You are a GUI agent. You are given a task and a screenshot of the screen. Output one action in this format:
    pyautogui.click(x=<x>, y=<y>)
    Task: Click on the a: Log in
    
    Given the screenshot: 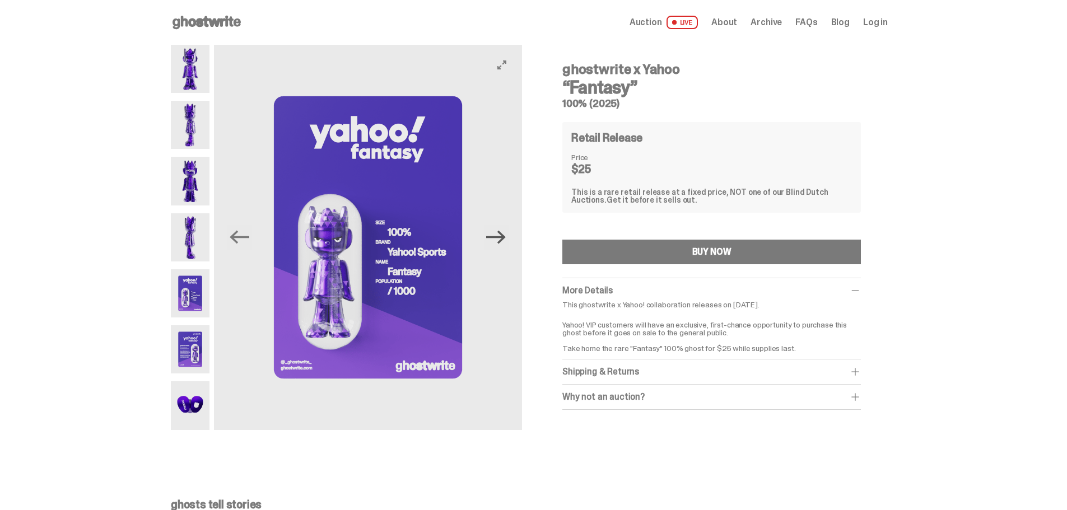 What is the action you would take?
    pyautogui.click(x=875, y=22)
    